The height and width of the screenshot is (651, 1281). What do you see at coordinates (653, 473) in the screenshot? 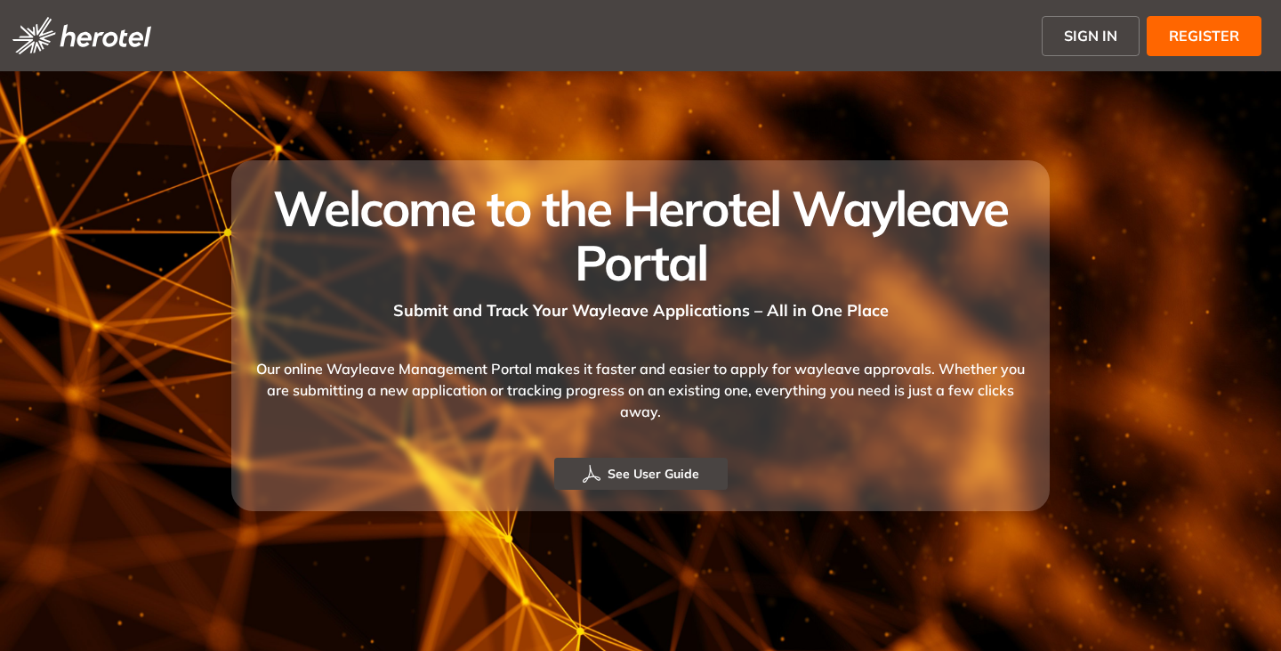
I see `span: See User Guide` at bounding box center [653, 473].